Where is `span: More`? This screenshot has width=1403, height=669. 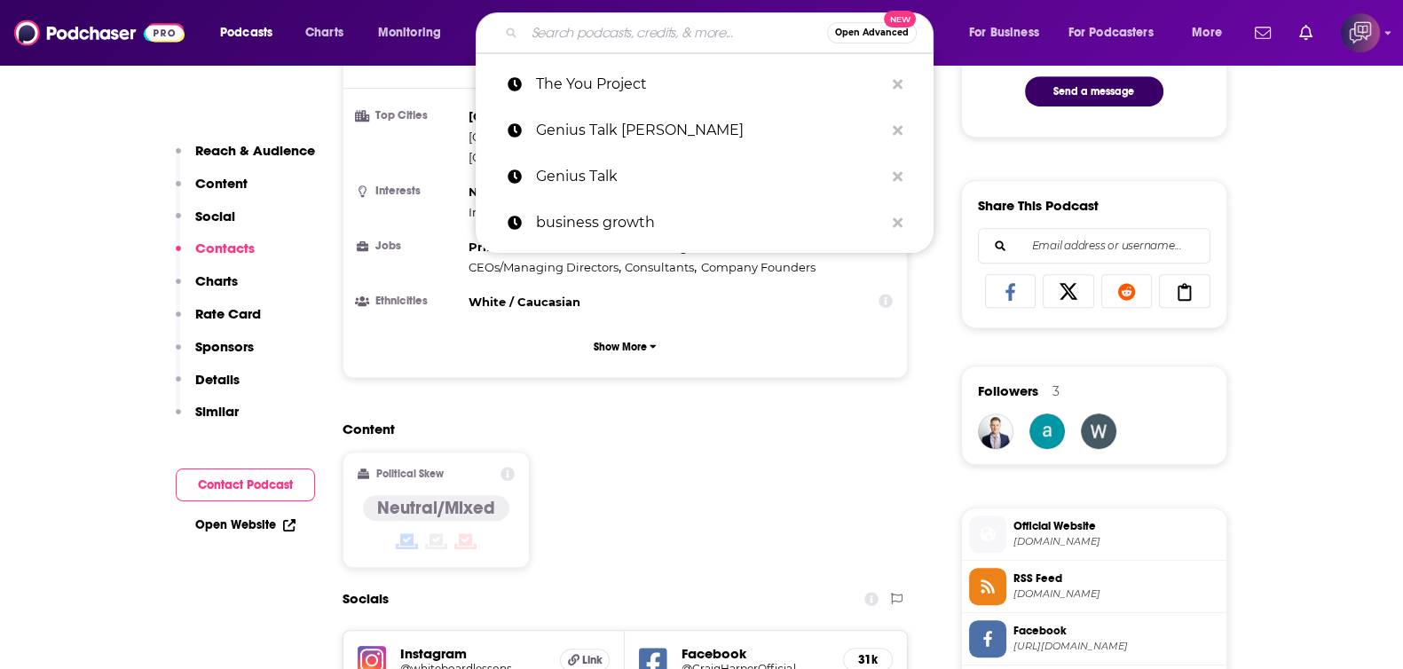
span: More is located at coordinates (1207, 33).